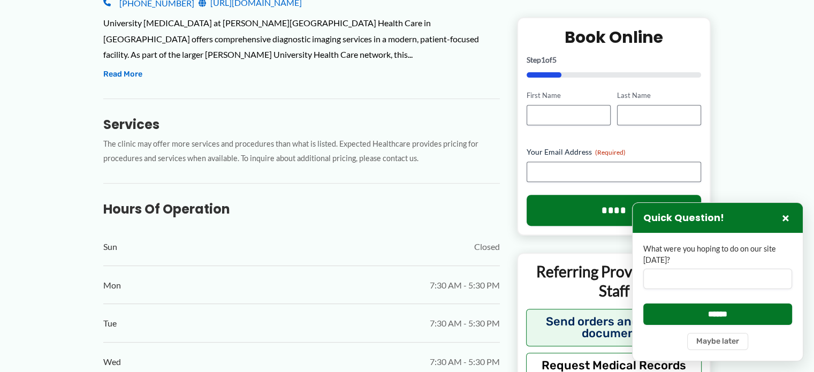 This screenshot has width=814, height=372. What do you see at coordinates (110, 323) in the screenshot?
I see `span: Tue` at bounding box center [110, 323].